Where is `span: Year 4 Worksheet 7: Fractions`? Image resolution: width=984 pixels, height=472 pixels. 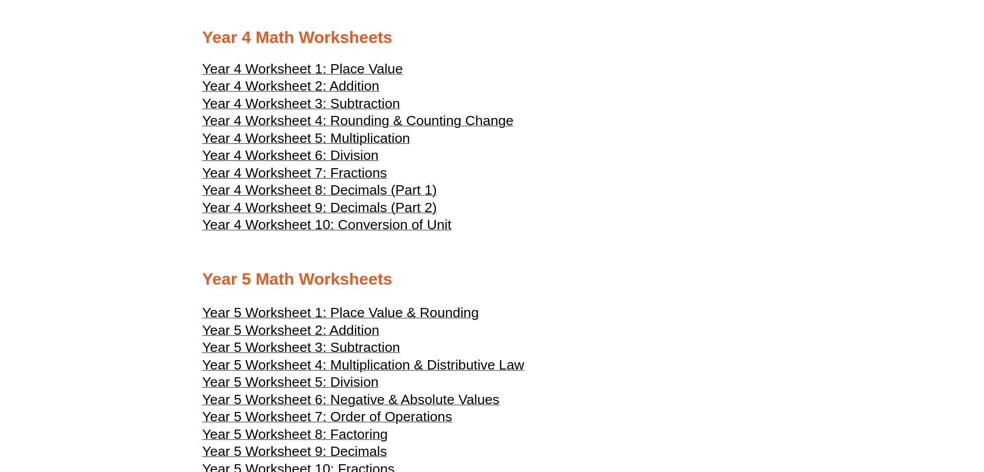 span: Year 4 Worksheet 7: Fractions is located at coordinates (294, 173).